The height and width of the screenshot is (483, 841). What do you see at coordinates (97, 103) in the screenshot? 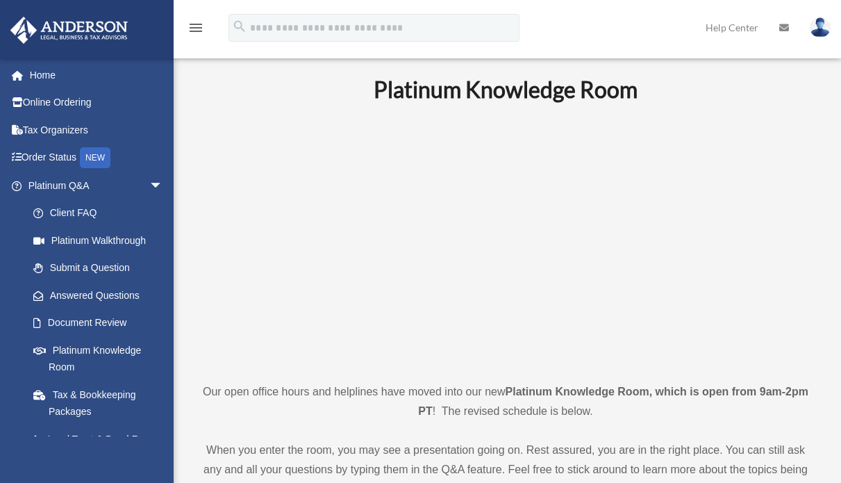
I see `a: Online Ordering` at bounding box center [97, 103].